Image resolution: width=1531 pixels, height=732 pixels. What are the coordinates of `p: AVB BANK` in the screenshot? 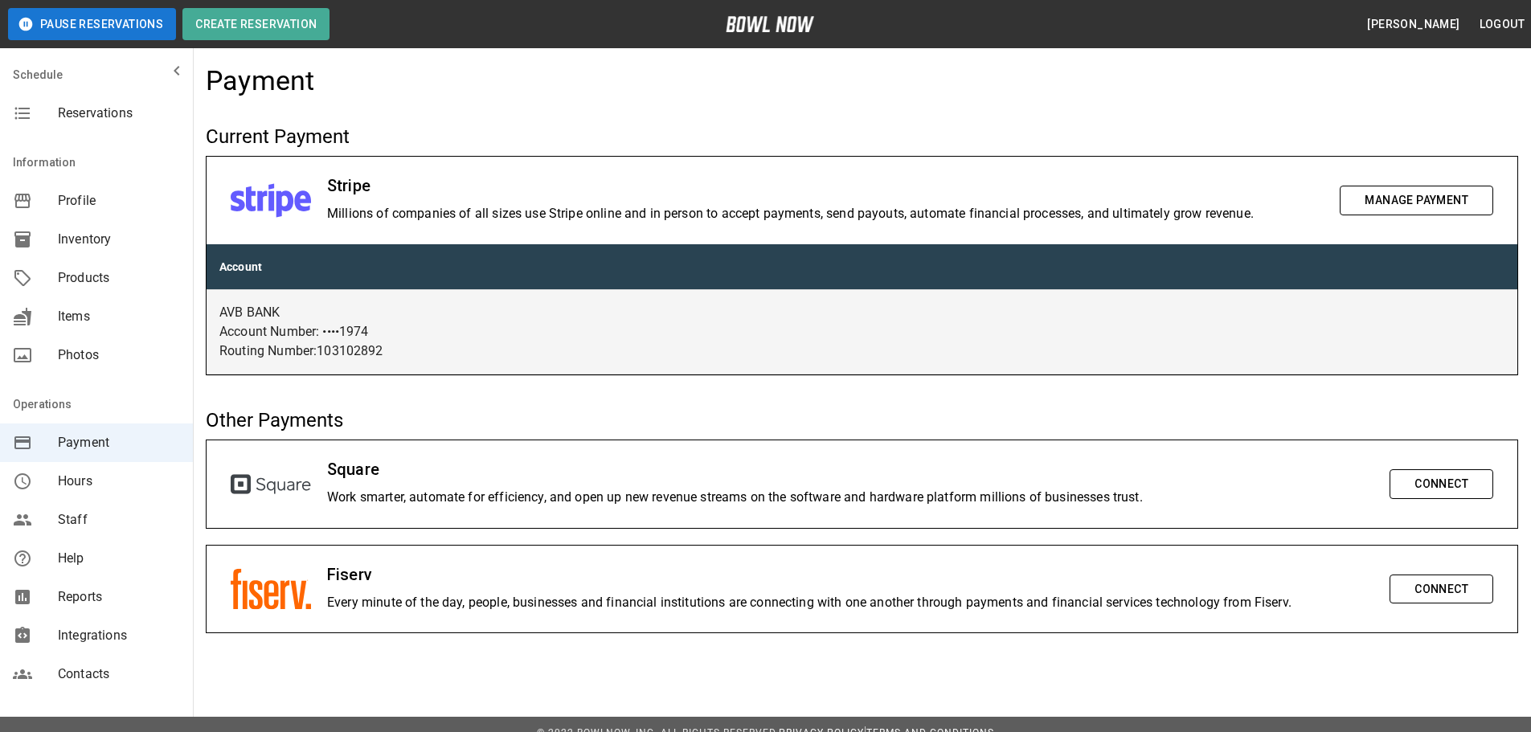 It's located at (862, 313).